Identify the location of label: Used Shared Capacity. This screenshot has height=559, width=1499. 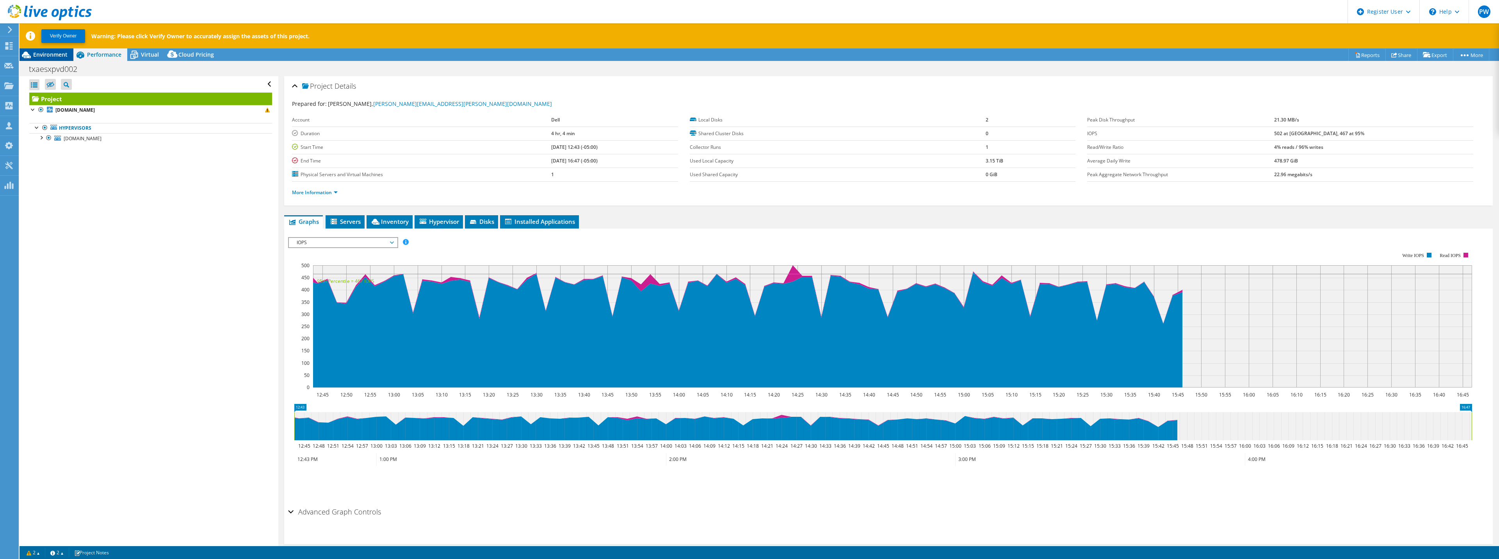
(838, 174).